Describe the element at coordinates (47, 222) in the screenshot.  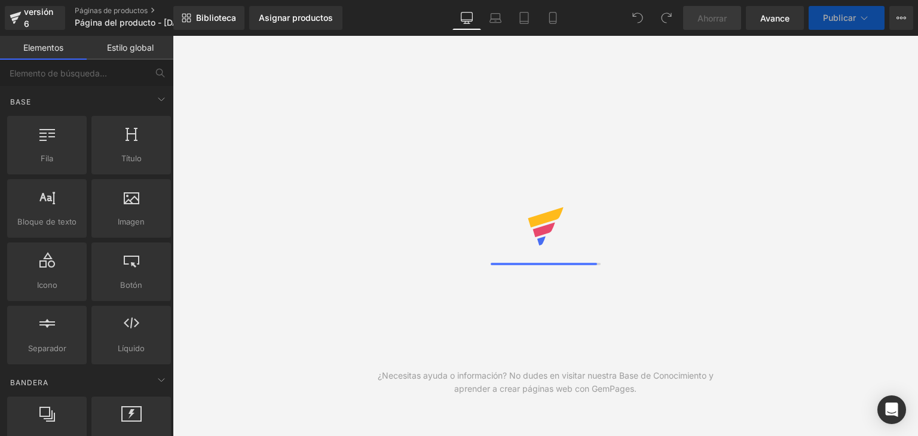
I see `font: Bloque de texto` at that location.